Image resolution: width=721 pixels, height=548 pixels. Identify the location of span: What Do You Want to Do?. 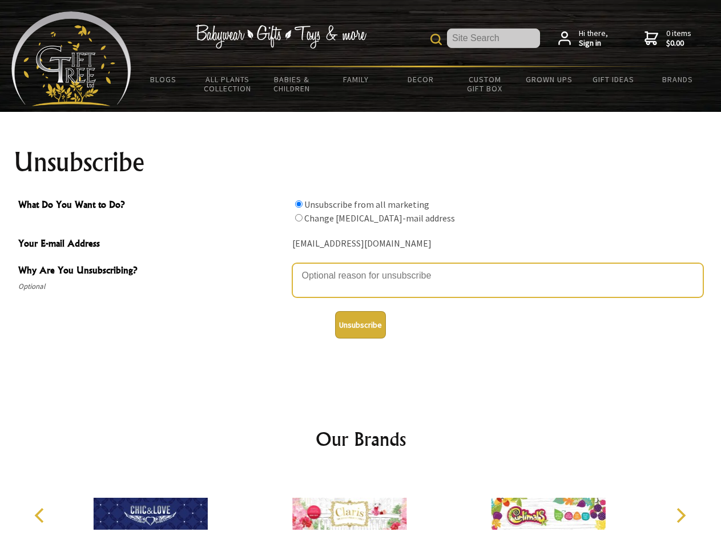
(153, 206).